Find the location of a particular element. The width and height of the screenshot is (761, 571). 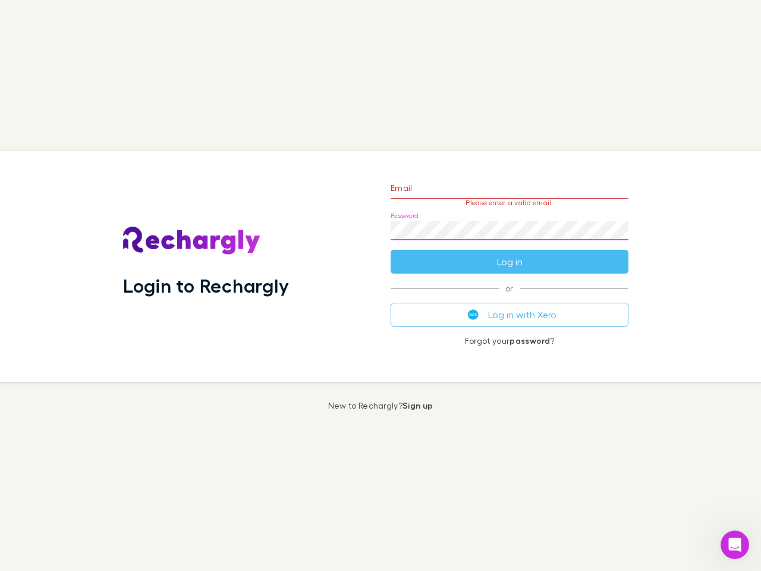

p: New to Rechargly? is located at coordinates (381, 405).